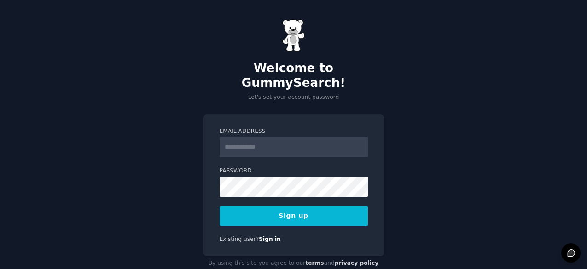 This screenshot has width=587, height=269. Describe the element at coordinates (294, 132) in the screenshot. I see `label: Email Address` at that location.